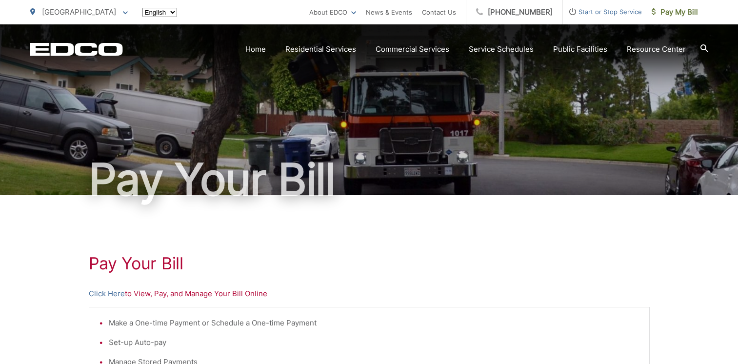 The height and width of the screenshot is (364, 738). Describe the element at coordinates (369, 294) in the screenshot. I see `p: to View, Pay, and Manage Your Bill Online` at that location.